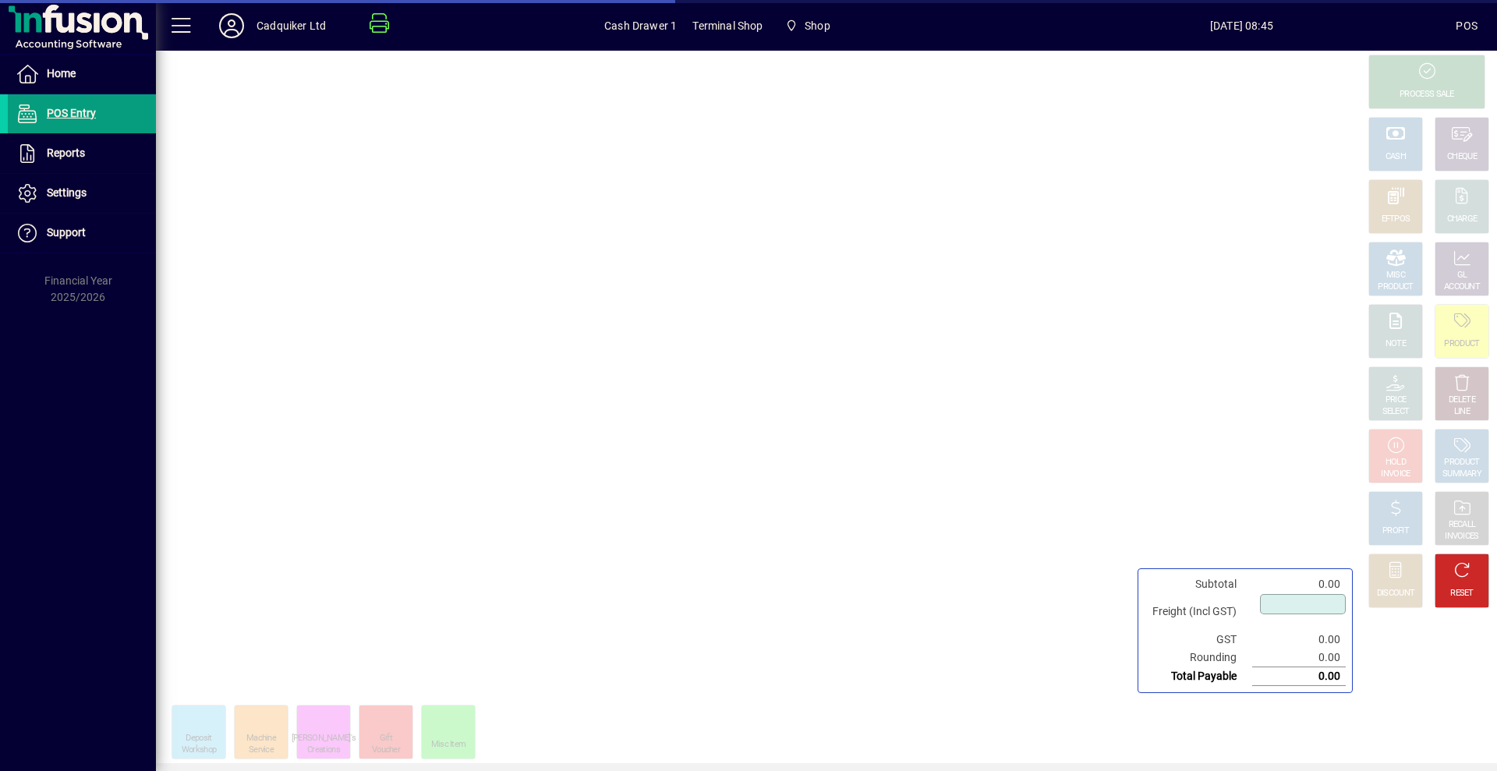 This screenshot has height=771, width=1497. I want to click on div: CHARGE, so click(1462, 219).